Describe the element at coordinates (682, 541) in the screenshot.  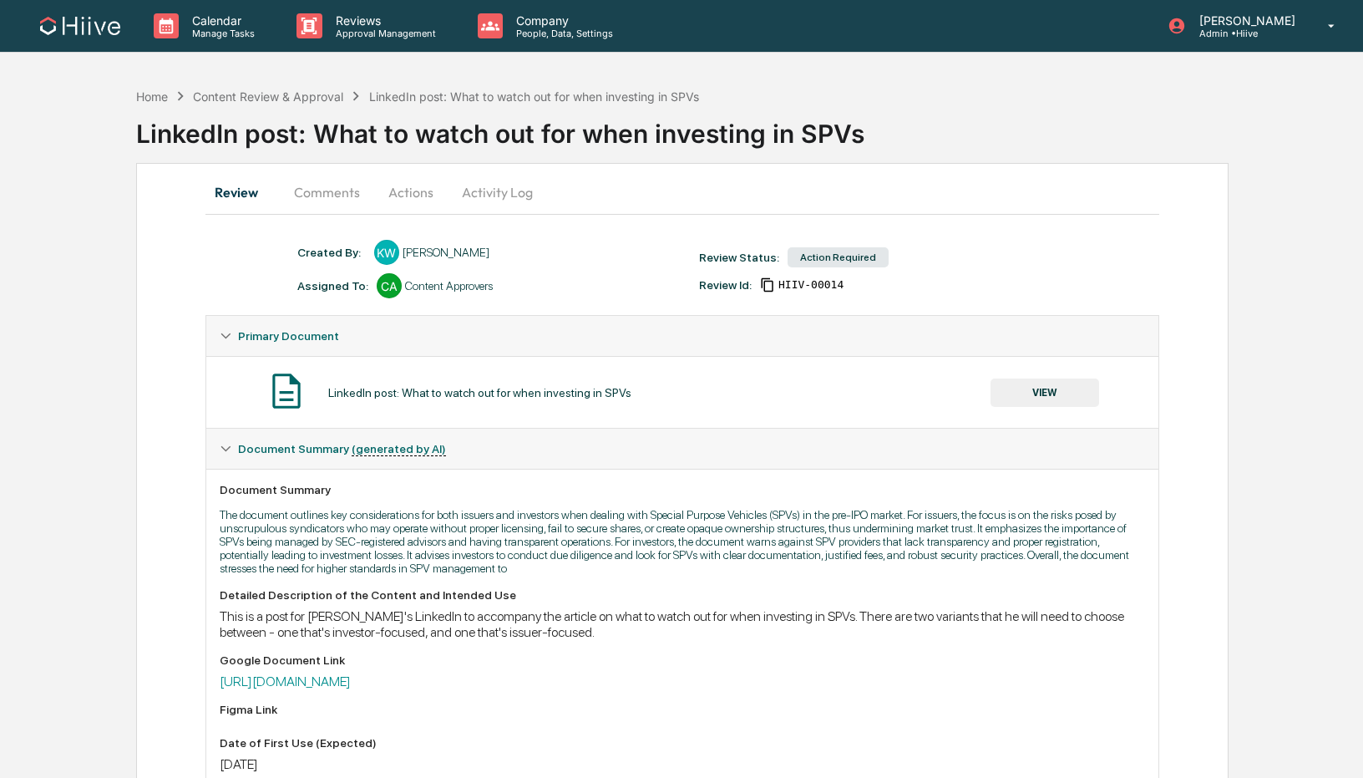
I see `p: The document outlines key considerations for both issuers and investors when dealing with Special...` at that location.